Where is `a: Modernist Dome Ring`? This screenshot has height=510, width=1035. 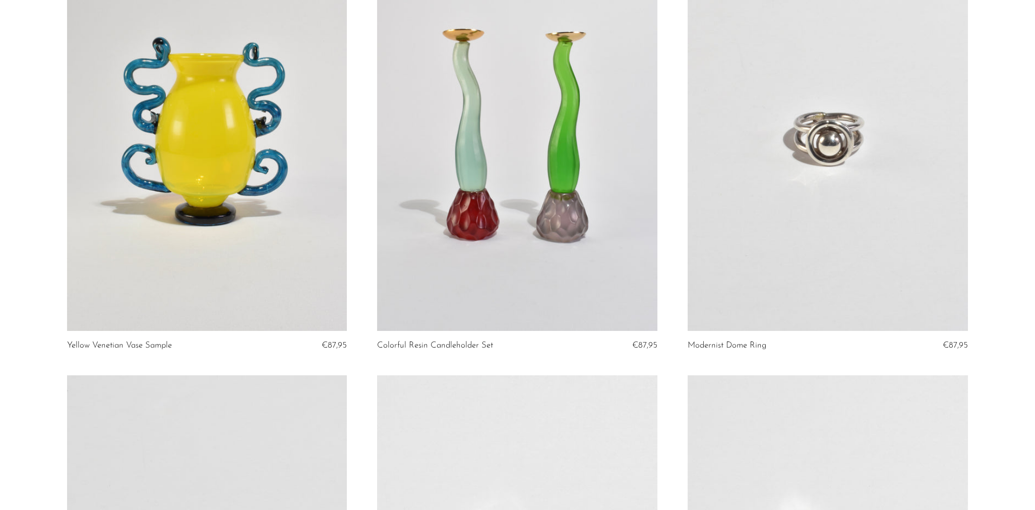 a: Modernist Dome Ring is located at coordinates (727, 345).